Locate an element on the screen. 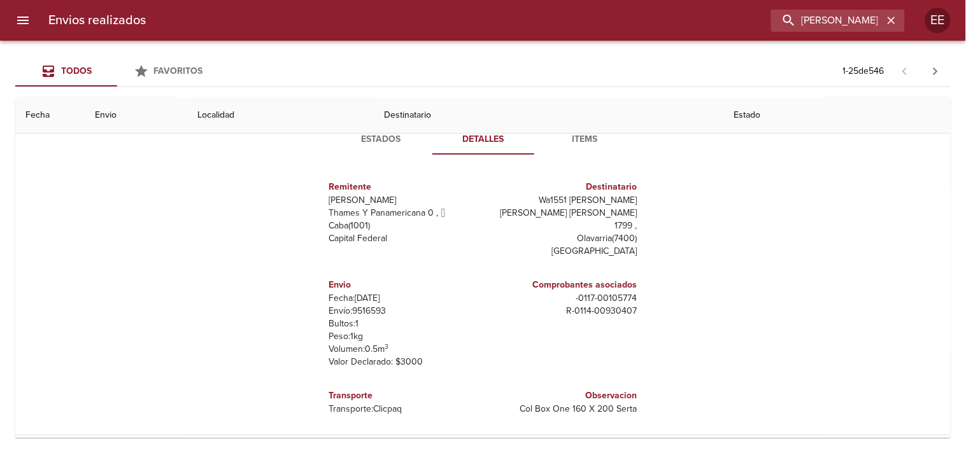  p: Volumen: 0.5 m is located at coordinates (404, 349).